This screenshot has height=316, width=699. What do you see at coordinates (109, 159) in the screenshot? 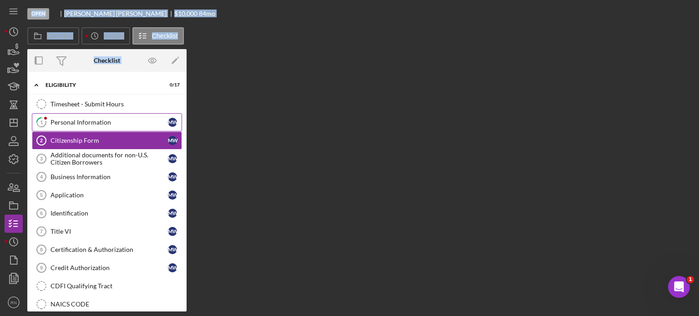
I see `div: Additional documents for non-U.S. Citizen Borrowers` at bounding box center [109, 159].